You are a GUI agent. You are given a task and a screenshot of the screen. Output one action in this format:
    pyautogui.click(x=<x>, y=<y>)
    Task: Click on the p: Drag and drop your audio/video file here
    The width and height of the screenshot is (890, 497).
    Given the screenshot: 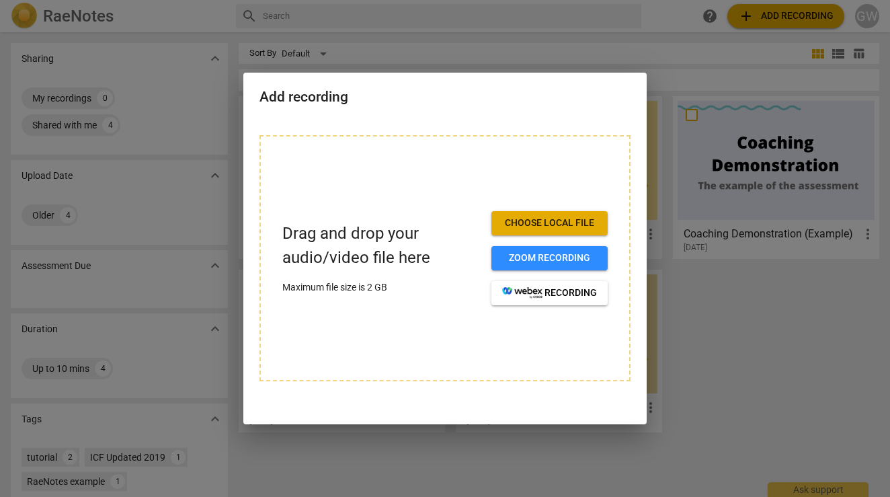 What is the action you would take?
    pyautogui.click(x=381, y=245)
    